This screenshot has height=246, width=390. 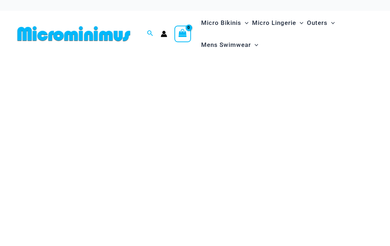 What do you see at coordinates (274, 23) in the screenshot?
I see `span: Micro Lingerie` at bounding box center [274, 23].